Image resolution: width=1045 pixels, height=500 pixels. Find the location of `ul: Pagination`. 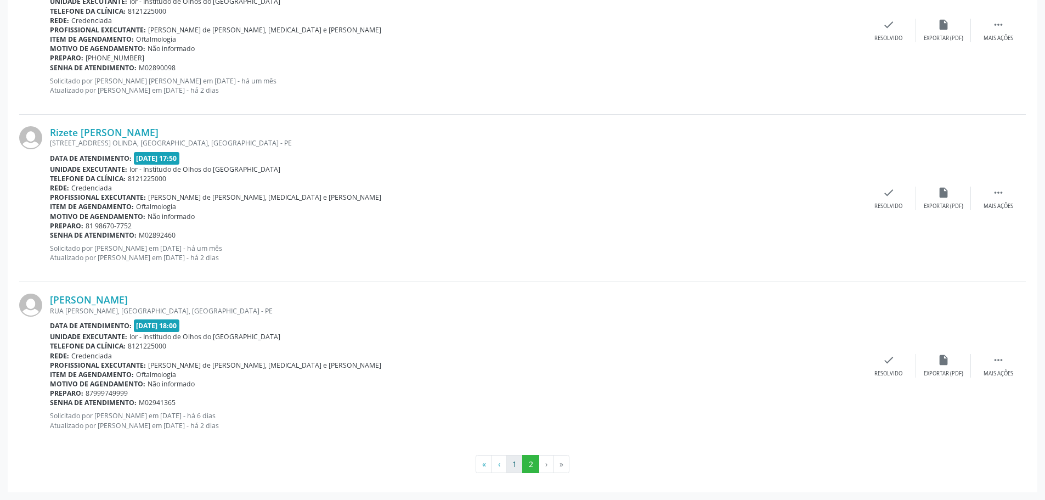

ul: Pagination is located at coordinates (522, 464).